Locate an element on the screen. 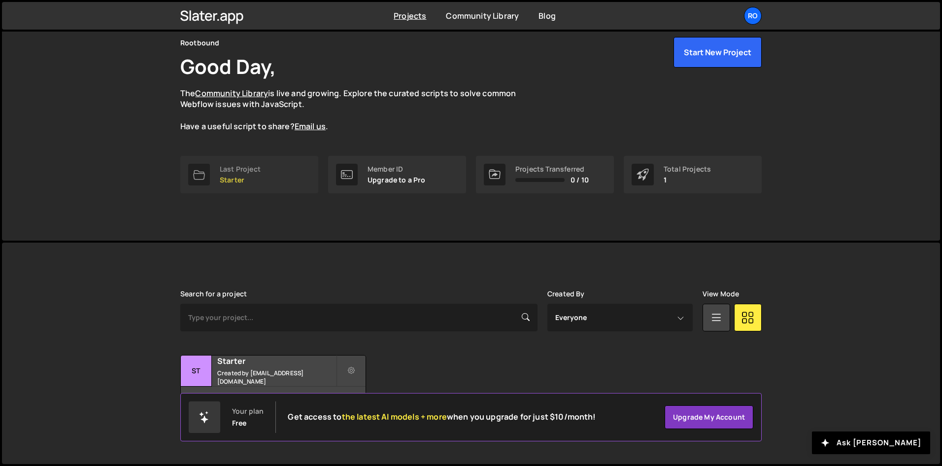  p: Starter is located at coordinates (240, 180).